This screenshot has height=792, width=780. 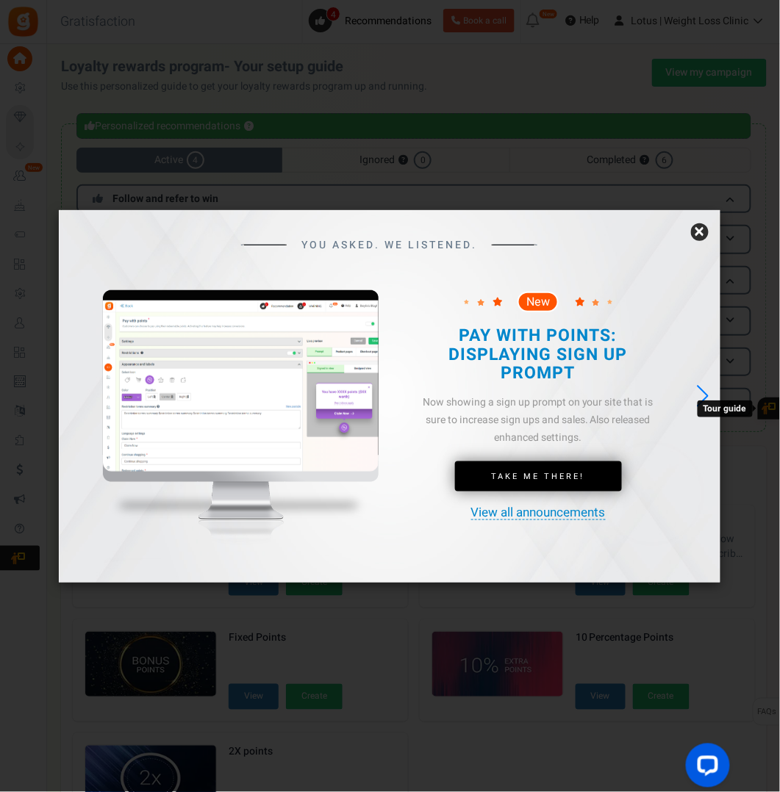 What do you see at coordinates (34, 28) in the screenshot?
I see `button: Open LiveChat chat widget` at bounding box center [34, 28].